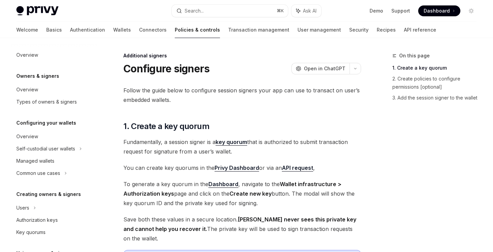 Image resolution: width=493 pixels, height=252 pixels. What do you see at coordinates (472, 11) in the screenshot?
I see `button: Toggle dark mode` at bounding box center [472, 11].